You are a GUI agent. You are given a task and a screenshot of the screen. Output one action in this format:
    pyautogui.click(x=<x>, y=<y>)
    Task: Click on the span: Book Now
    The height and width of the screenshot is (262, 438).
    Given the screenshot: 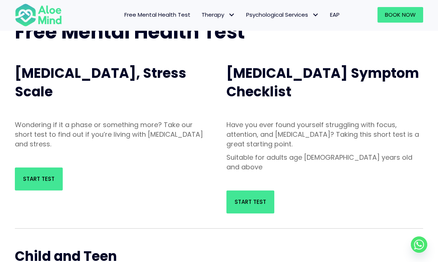 What is the action you would take?
    pyautogui.click(x=400, y=14)
    